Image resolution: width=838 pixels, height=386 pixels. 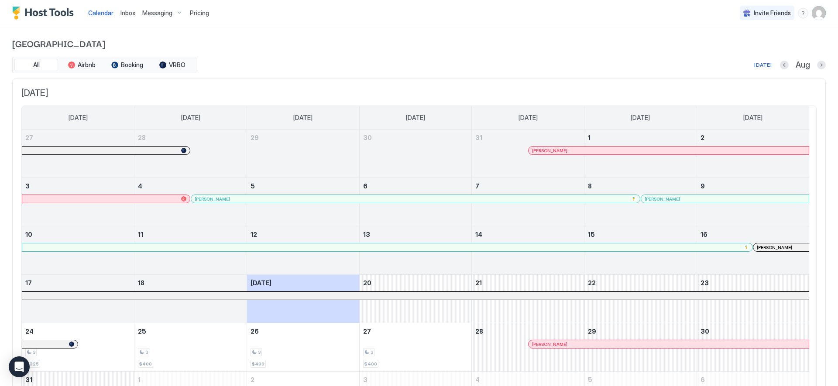 What do you see at coordinates (191, 202) in the screenshot?
I see `td: August 4, 2025` at bounding box center [191, 202].